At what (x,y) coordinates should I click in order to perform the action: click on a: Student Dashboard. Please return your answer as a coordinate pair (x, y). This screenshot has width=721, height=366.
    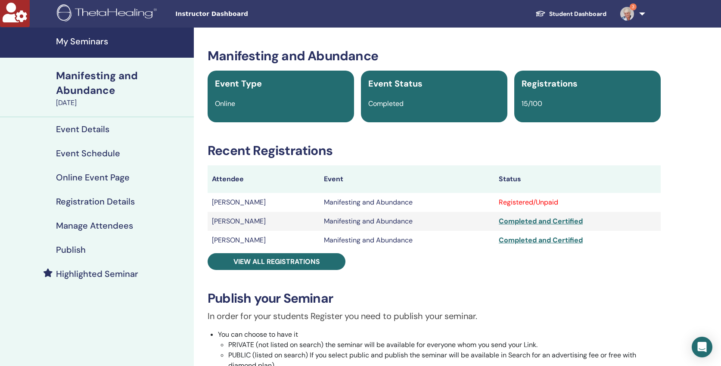
    Looking at the image, I should click on (571, 14).